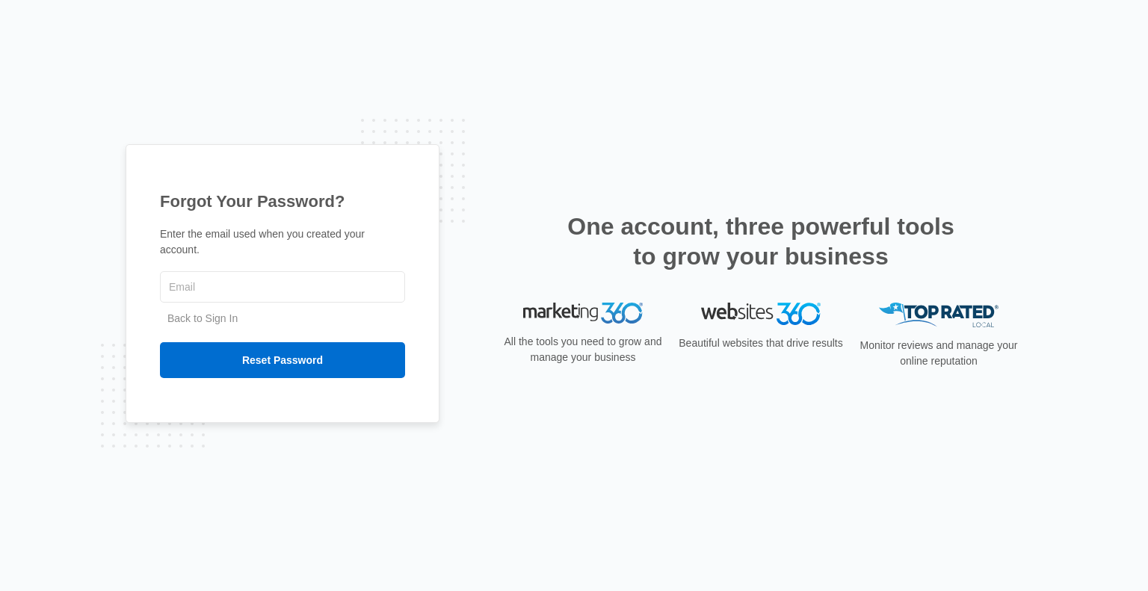  I want to click on img: Top Rated Local, so click(938, 315).